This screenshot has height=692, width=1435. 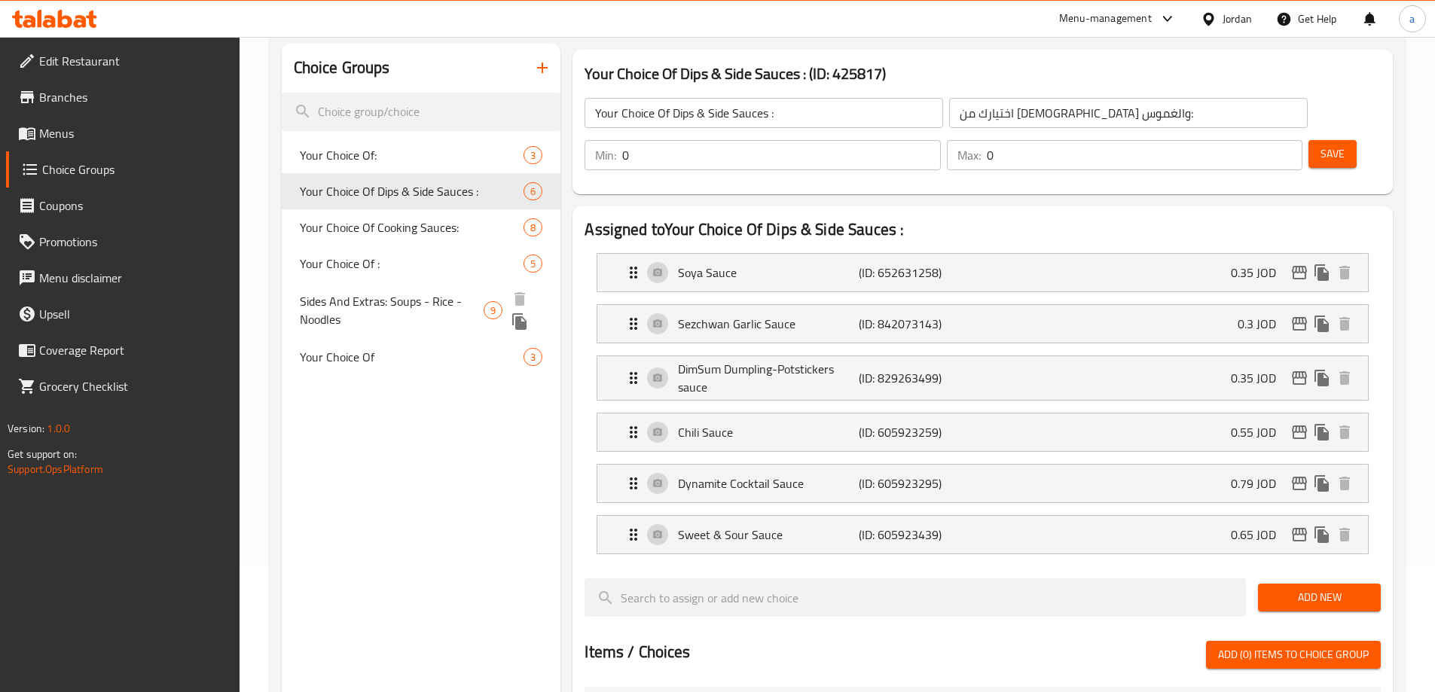 What do you see at coordinates (133, 61) in the screenshot?
I see `span: Edit Restaurant` at bounding box center [133, 61].